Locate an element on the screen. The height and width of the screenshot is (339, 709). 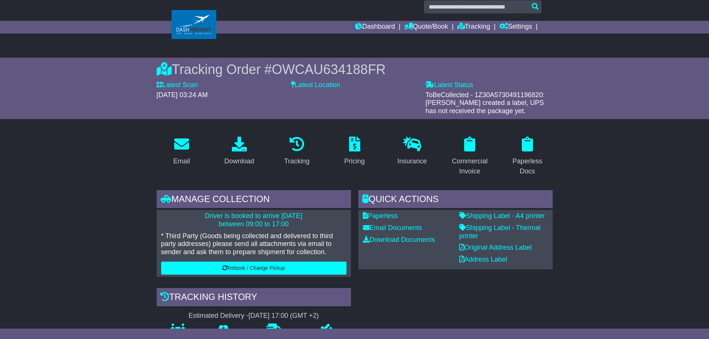
a: Download Documents is located at coordinates (399, 240).